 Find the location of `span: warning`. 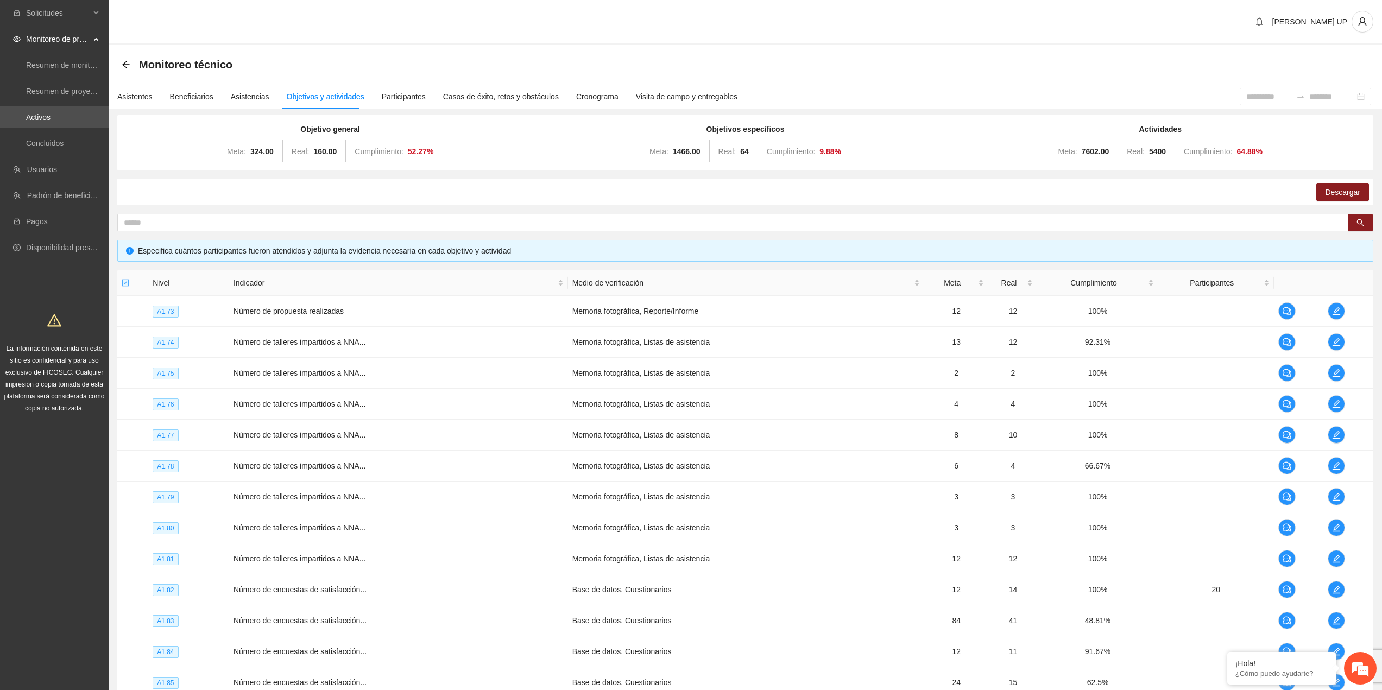

span: warning is located at coordinates (54, 320).